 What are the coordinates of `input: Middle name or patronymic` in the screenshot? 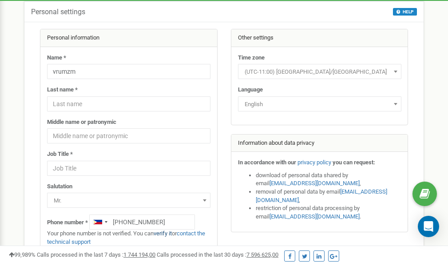 It's located at (129, 136).